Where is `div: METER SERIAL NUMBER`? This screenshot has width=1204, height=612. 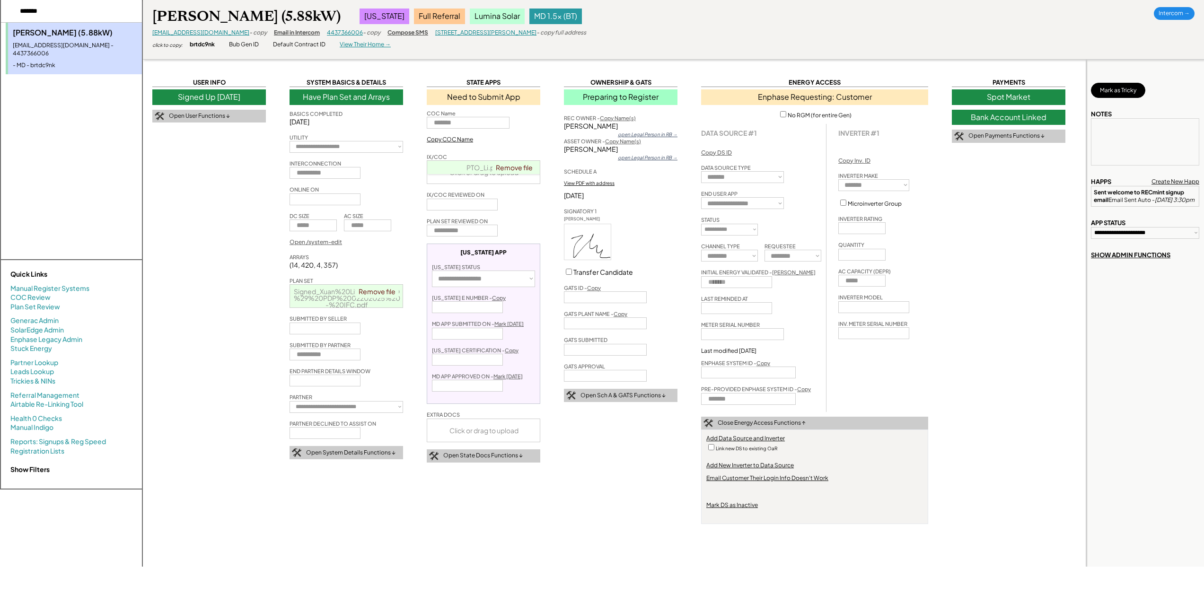 div: METER SERIAL NUMBER is located at coordinates (730, 325).